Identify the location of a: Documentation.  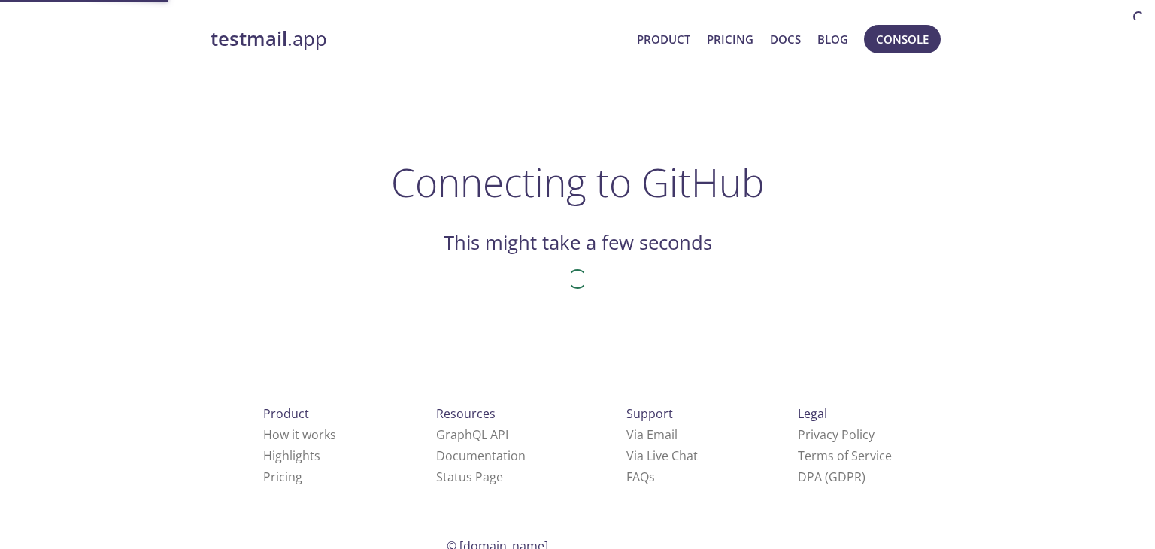
(480, 456).